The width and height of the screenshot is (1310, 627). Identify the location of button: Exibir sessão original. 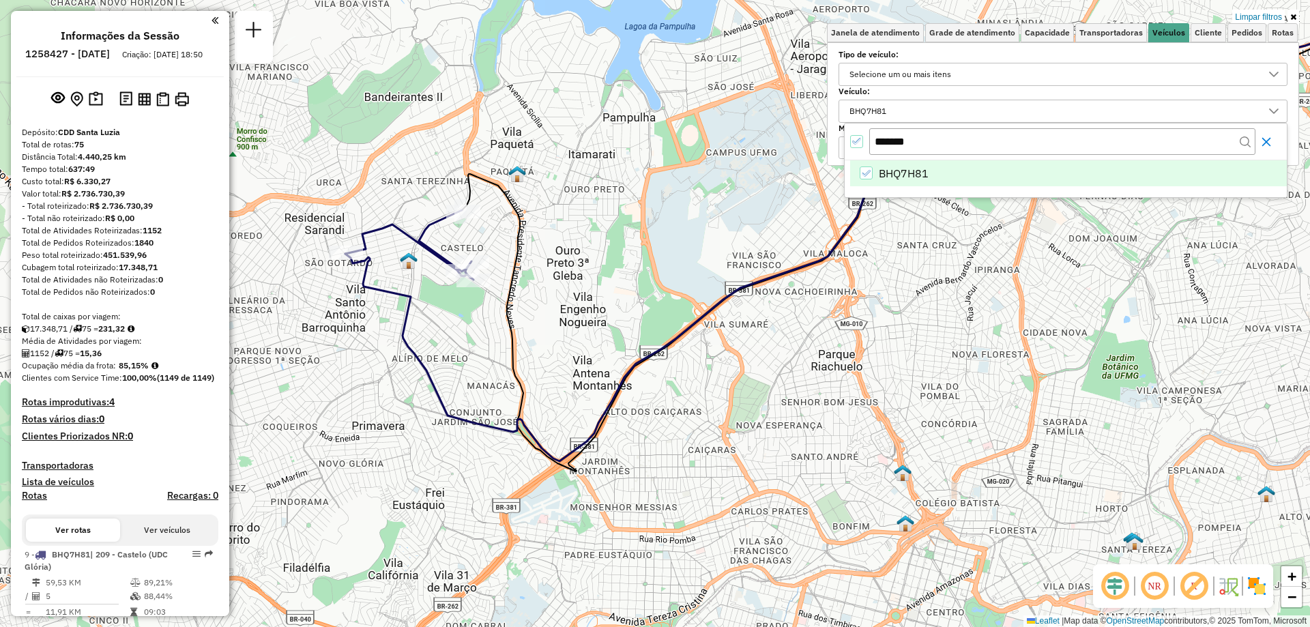
(58, 99).